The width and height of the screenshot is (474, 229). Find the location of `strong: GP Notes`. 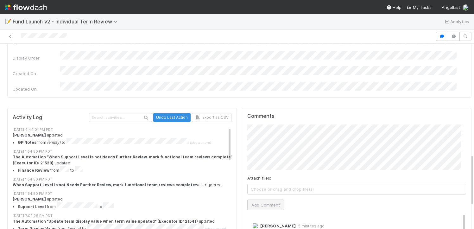

strong: GP Notes is located at coordinates (27, 142).